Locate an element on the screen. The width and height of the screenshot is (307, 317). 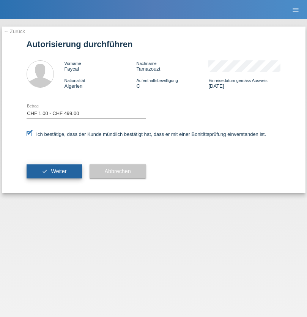
h1: Autorisierung durchführen is located at coordinates (154, 44).